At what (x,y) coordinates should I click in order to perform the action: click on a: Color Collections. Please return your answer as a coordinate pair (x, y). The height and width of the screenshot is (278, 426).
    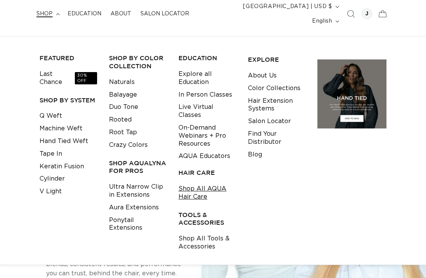
    Looking at the image, I should click on (274, 88).